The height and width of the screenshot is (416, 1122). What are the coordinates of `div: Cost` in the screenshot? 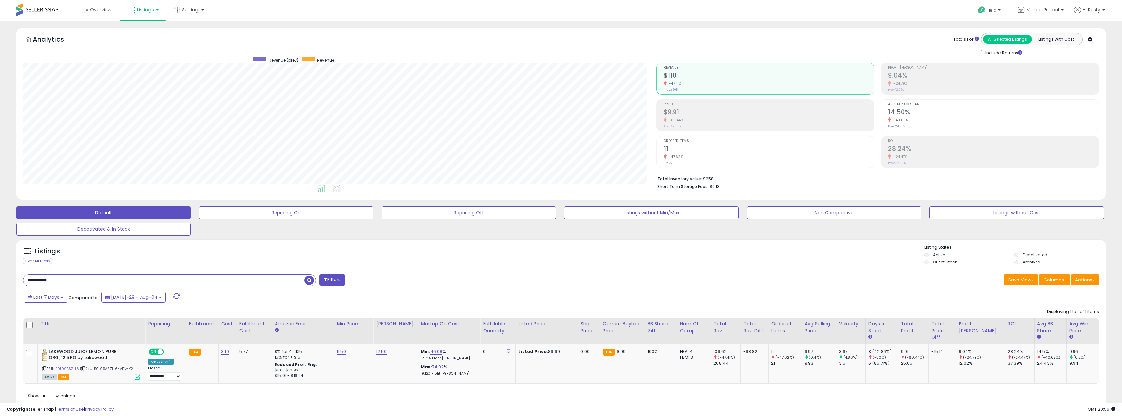 It's located at (227, 324).